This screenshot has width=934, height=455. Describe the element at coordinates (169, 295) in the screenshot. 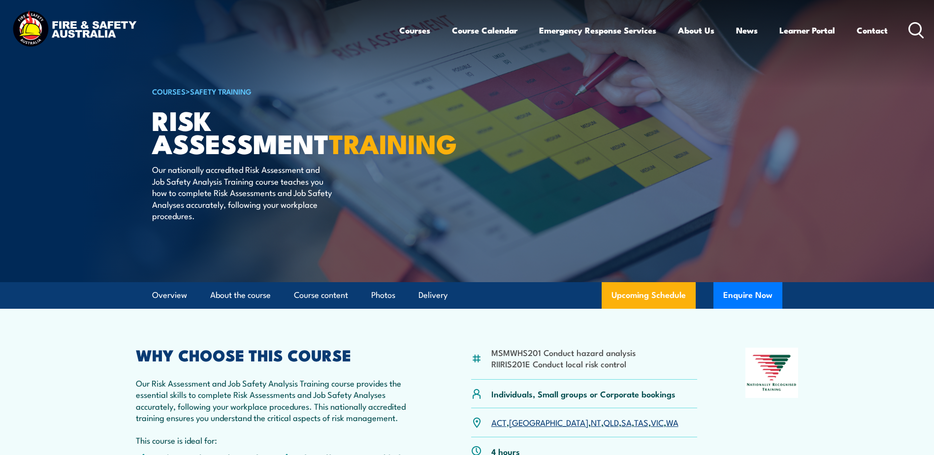

I see `a: Overview` at that location.